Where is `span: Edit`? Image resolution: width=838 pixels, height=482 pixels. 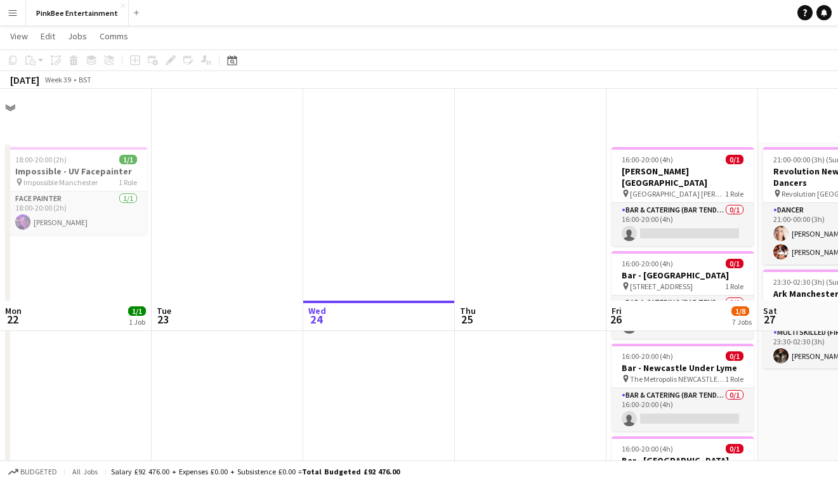 span: Edit is located at coordinates (48, 36).